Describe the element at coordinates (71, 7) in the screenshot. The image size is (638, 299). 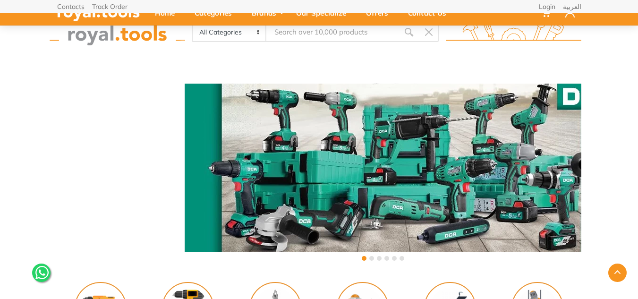
I see `a: Contacts` at that location.